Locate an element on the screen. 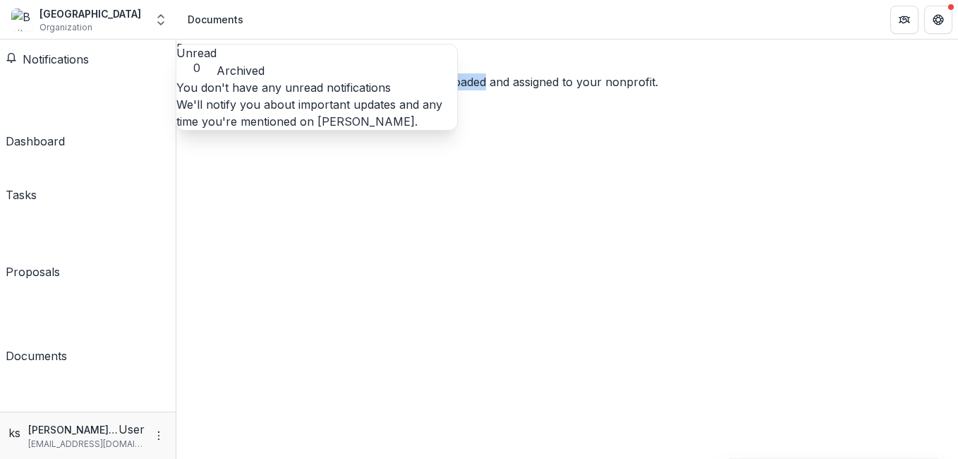 Image resolution: width=958 pixels, height=459 pixels. button: Archived is located at coordinates (241, 71).